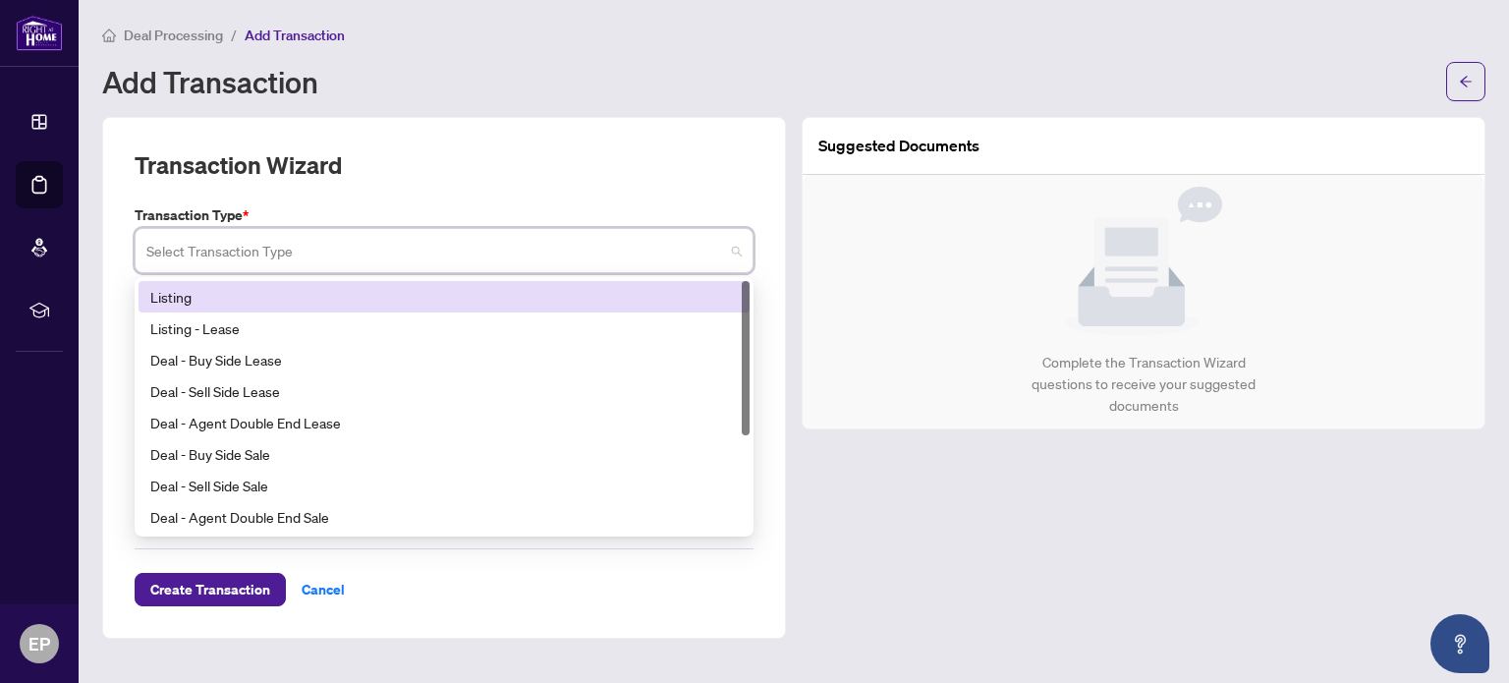 The height and width of the screenshot is (683, 1509). I want to click on div: Deal - Sell Side Lease, so click(444, 391).